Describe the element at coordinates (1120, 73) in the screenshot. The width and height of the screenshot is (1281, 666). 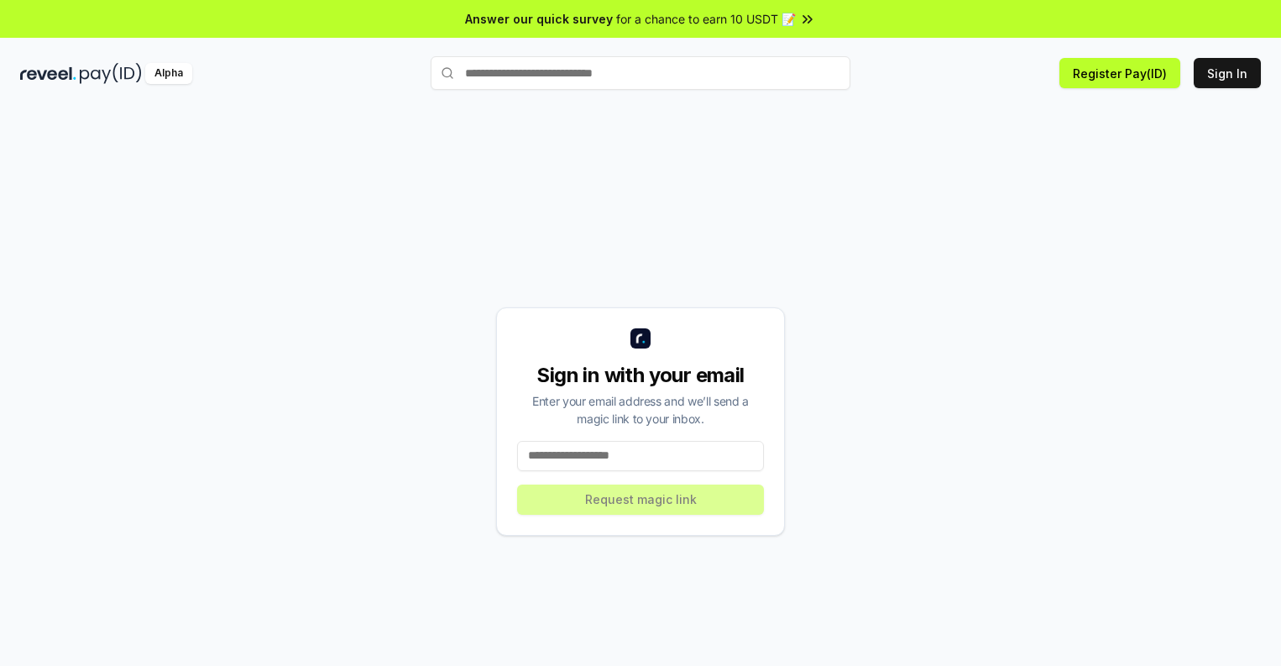
I see `button: Register Pay(ID)` at that location.